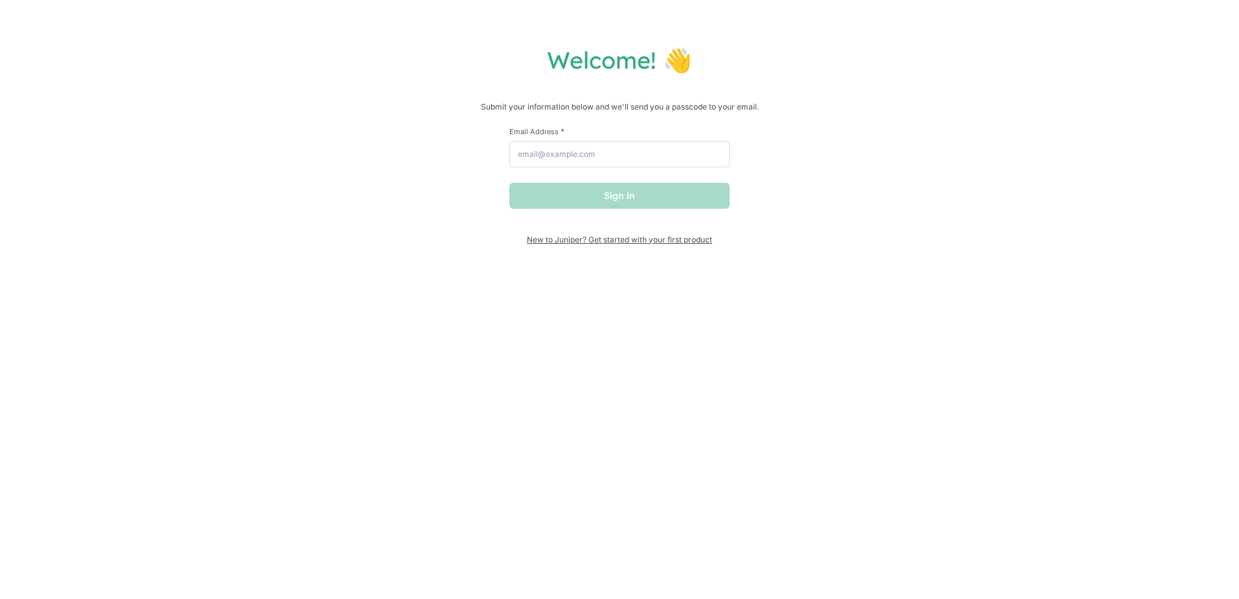 The image size is (1239, 599). I want to click on input: email@example.com, so click(620, 154).